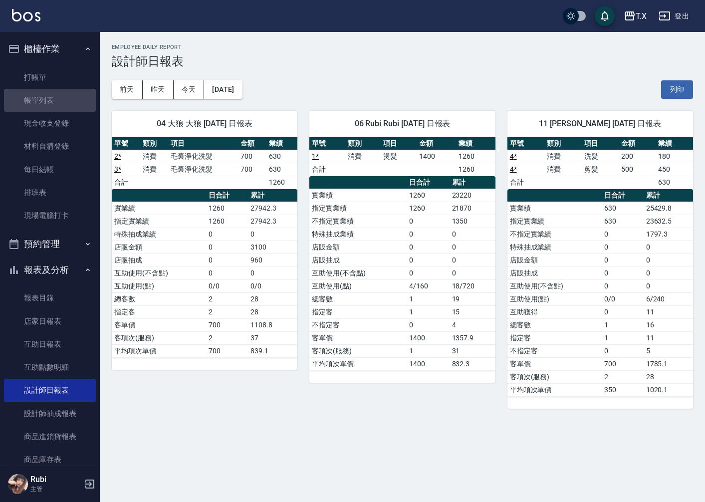 Image resolution: width=705 pixels, height=502 pixels. Describe the element at coordinates (272, 221) in the screenshot. I see `td: 27942.3` at that location.